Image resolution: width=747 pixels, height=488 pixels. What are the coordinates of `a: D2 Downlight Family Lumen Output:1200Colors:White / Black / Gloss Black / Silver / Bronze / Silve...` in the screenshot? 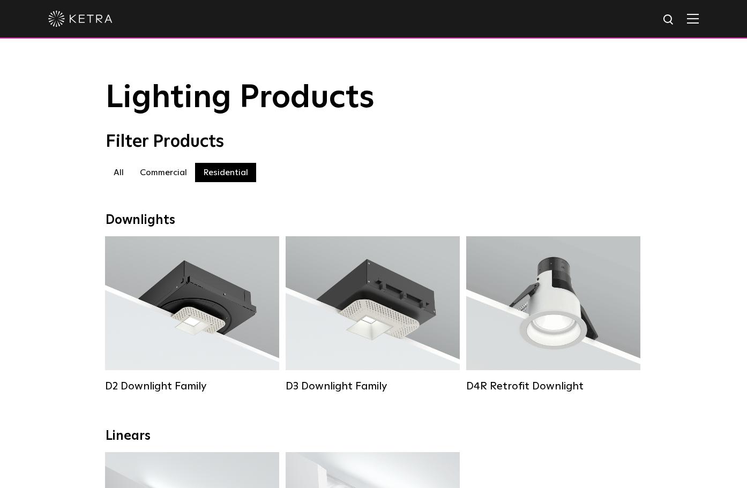 It's located at (192, 315).